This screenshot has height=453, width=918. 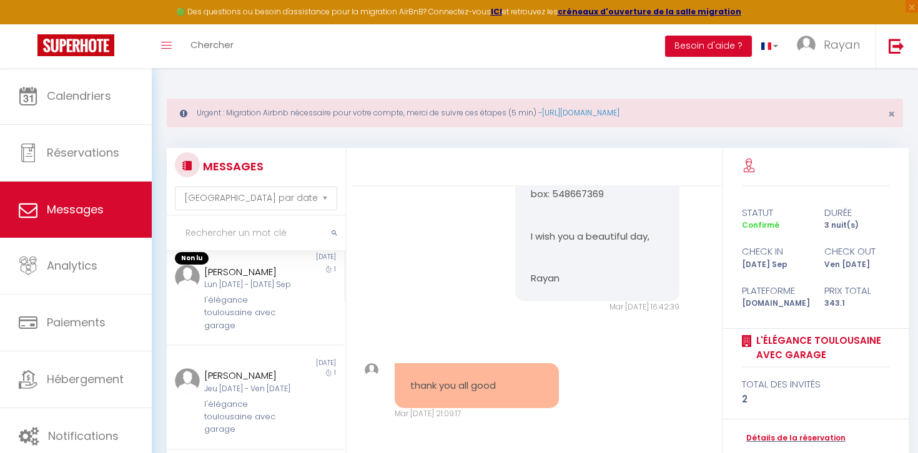 I want to click on p: Here's the code for the key box: 548667369, so click(x=597, y=187).